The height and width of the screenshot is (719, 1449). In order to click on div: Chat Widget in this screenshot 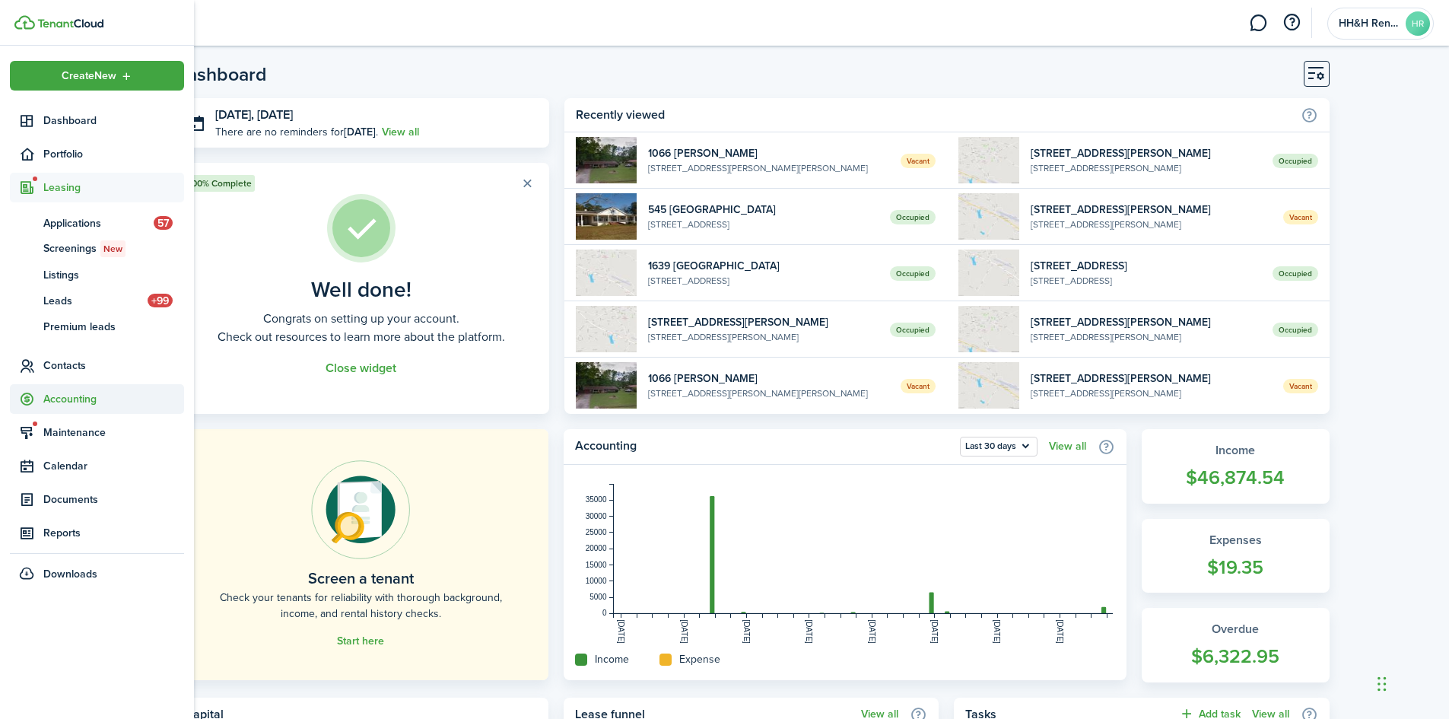, I will do `click(1411, 682)`.